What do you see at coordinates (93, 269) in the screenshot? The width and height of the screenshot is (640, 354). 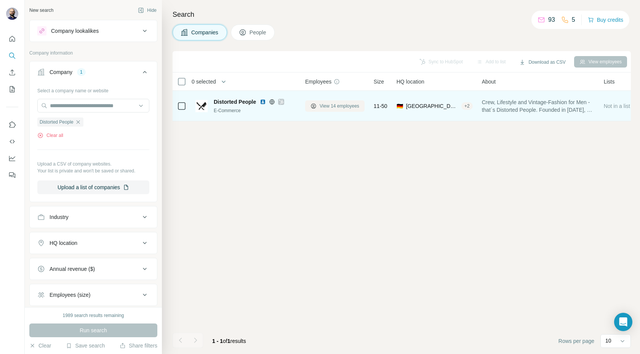 I see `button: Annual revenue ($)` at bounding box center [93, 269].